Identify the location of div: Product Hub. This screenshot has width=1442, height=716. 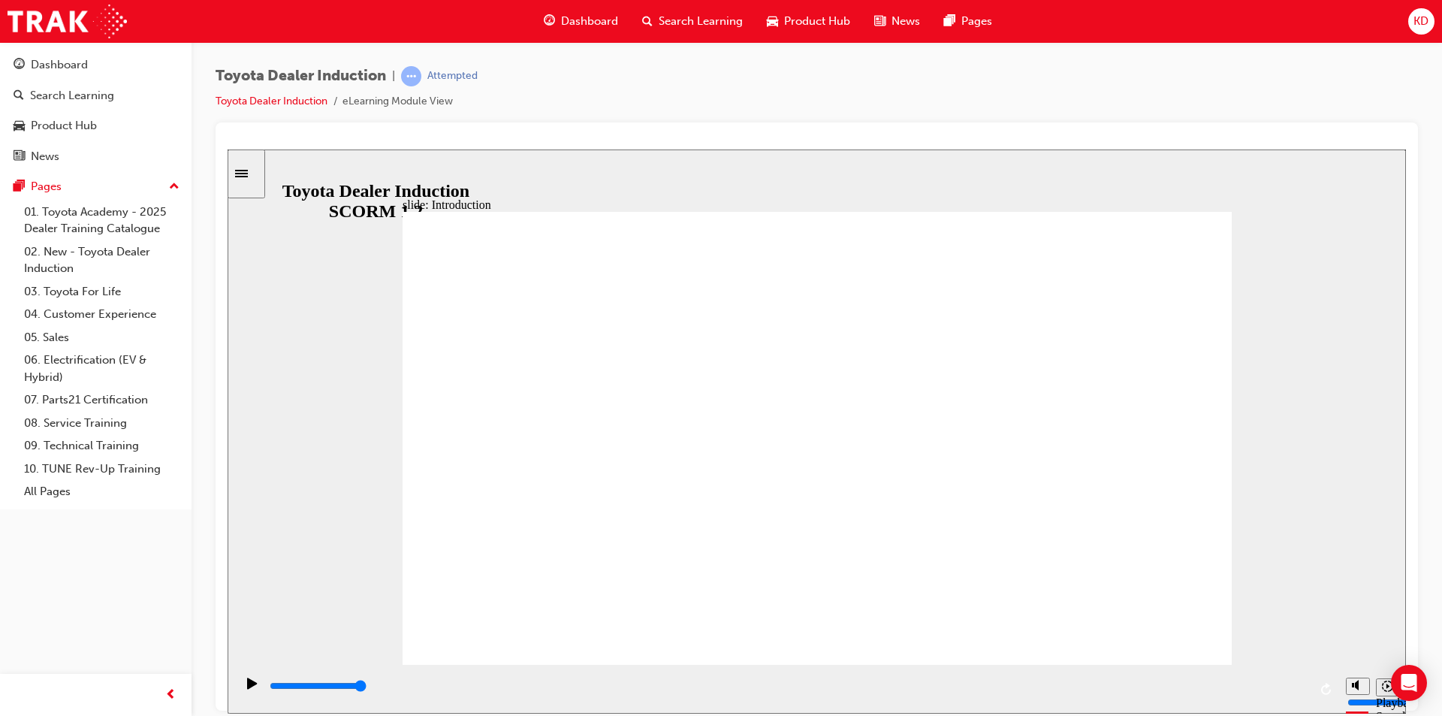
(64, 125).